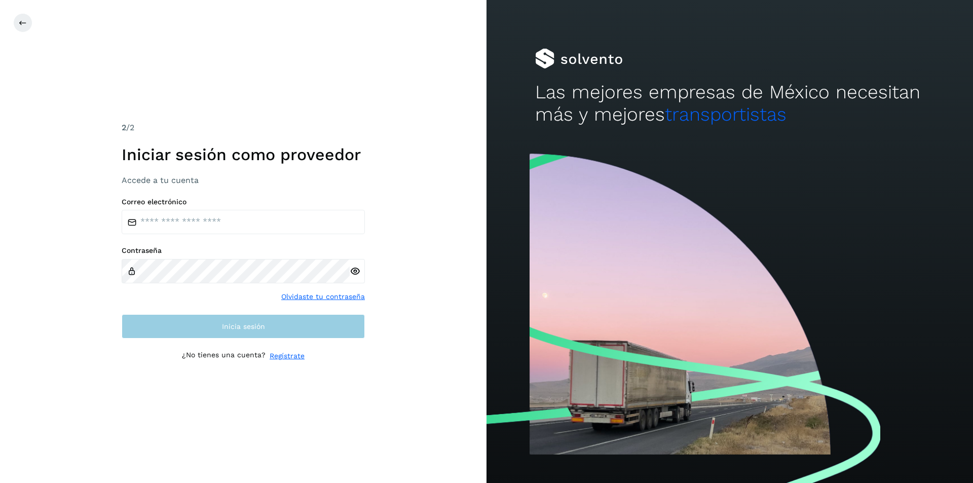 The width and height of the screenshot is (973, 483). Describe the element at coordinates (243, 180) in the screenshot. I see `h3: Accede a tu cuenta` at that location.